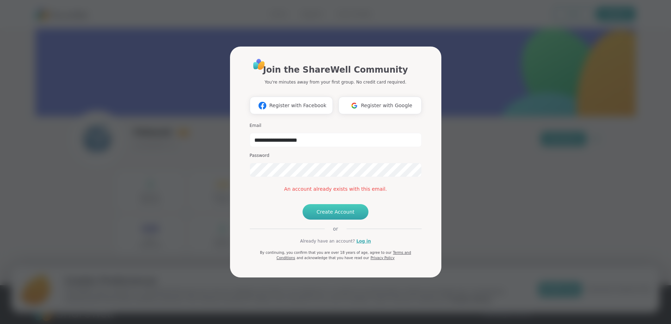 The width and height of the screenshot is (671, 324). I want to click on span: Create Account, so click(336, 212).